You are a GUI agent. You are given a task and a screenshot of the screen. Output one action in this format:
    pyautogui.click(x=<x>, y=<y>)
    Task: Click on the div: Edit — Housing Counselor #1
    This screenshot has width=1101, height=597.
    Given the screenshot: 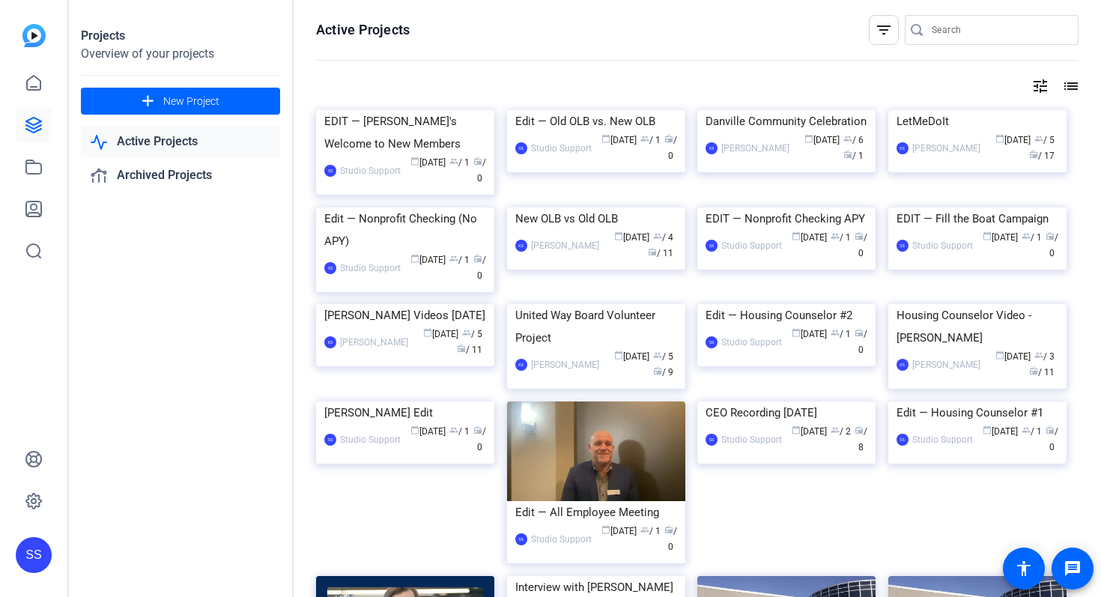 What is the action you would take?
    pyautogui.click(x=977, y=413)
    